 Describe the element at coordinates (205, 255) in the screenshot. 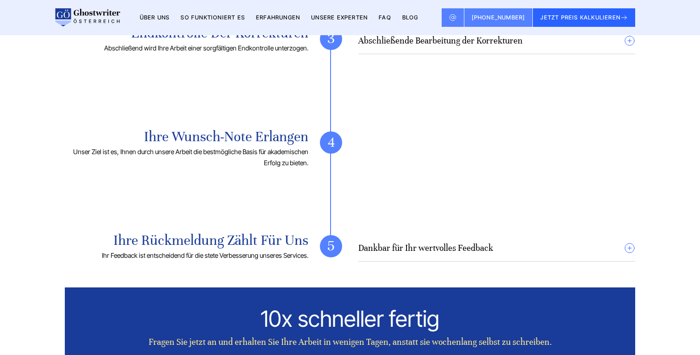

I see `span: Ihr Feedback ist entscheidend für die stete Verbesserung unseres Services.` at that location.